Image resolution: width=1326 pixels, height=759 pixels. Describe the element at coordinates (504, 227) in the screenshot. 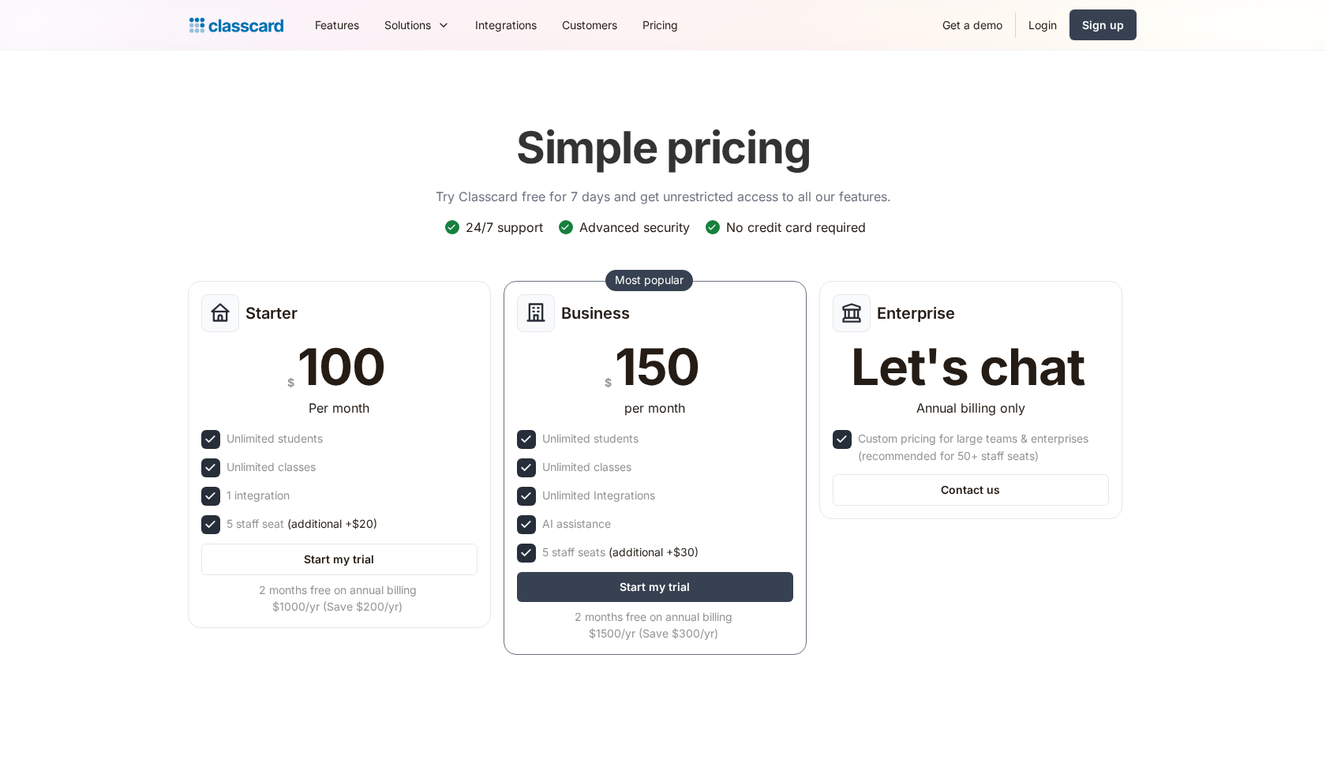

I see `div: 24/7 support` at that location.